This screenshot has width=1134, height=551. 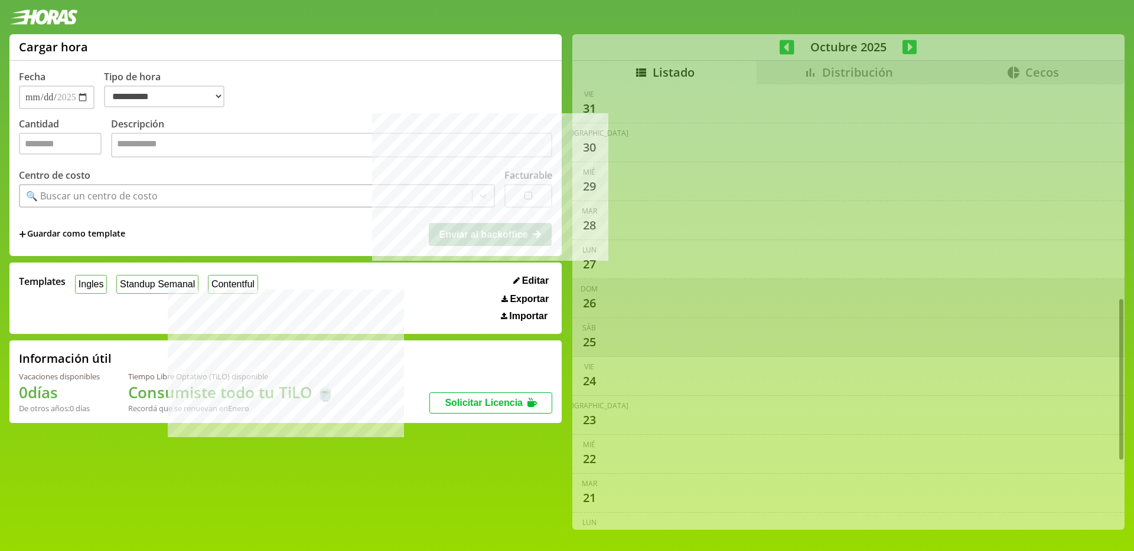 I want to click on img: logotipo, so click(x=44, y=17).